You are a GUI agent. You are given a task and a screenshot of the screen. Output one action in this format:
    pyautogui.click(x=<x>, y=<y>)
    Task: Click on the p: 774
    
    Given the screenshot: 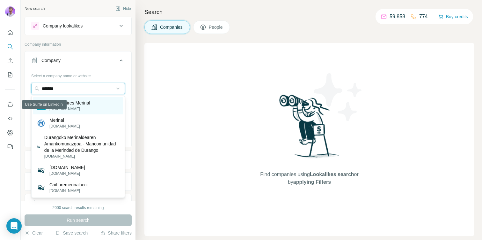 What is the action you would take?
    pyautogui.click(x=424, y=17)
    